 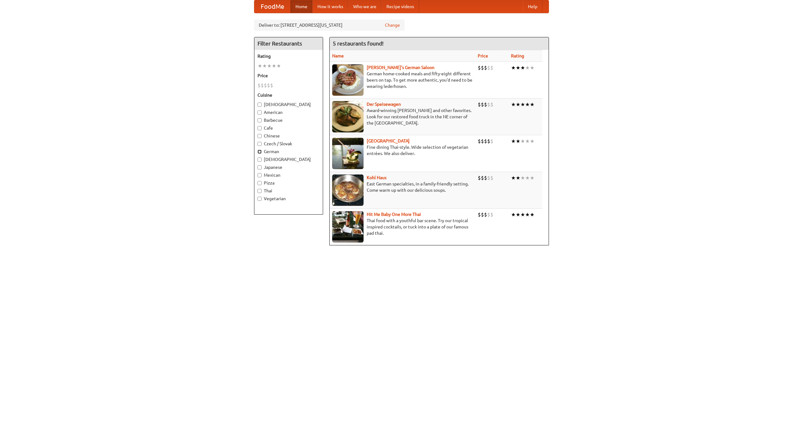 What do you see at coordinates (259, 112) in the screenshot?
I see `input: American` at bounding box center [259, 112].